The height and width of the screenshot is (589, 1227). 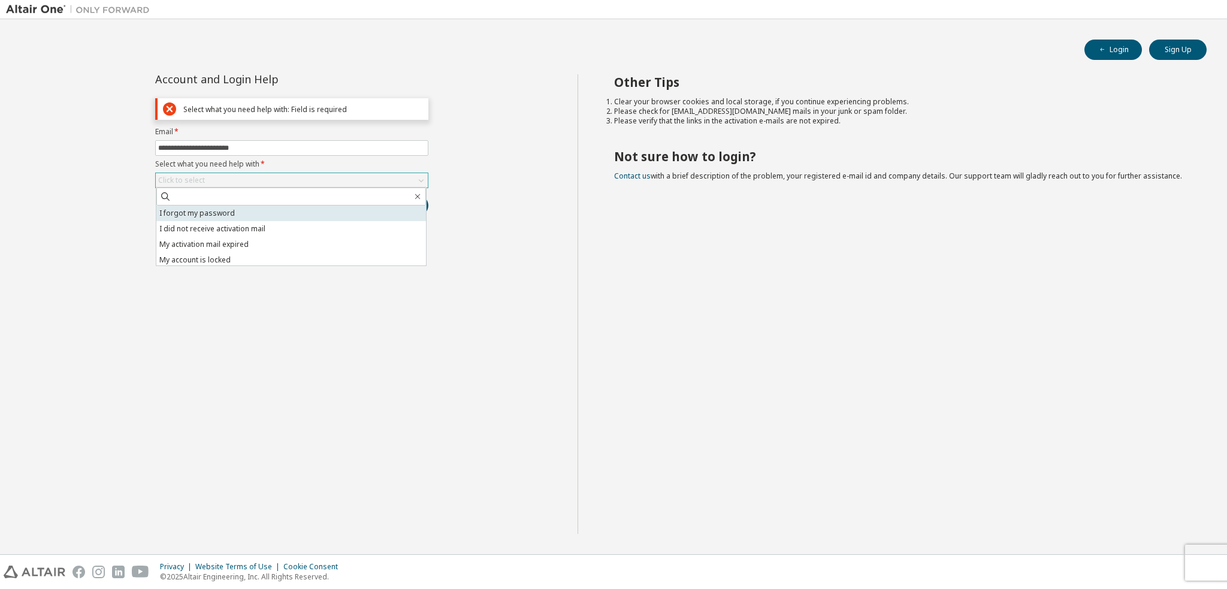 What do you see at coordinates (252, 577) in the screenshot?
I see `p: © 2025 Altair Engineering, Inc. All Rights Reserved.` at bounding box center [252, 577].